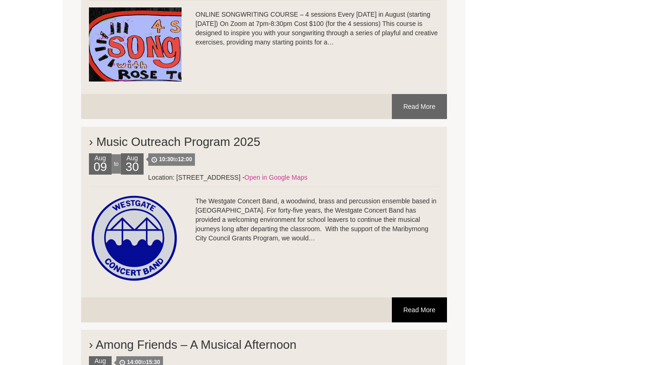  I want to click on h2: 09, so click(100, 169).